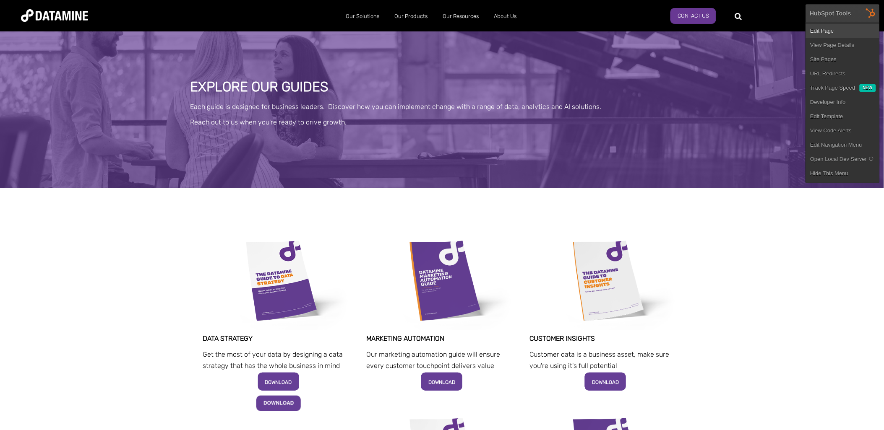  Describe the element at coordinates (442, 281) in the screenshot. I see `img: Marketing Automation Cover` at that location.